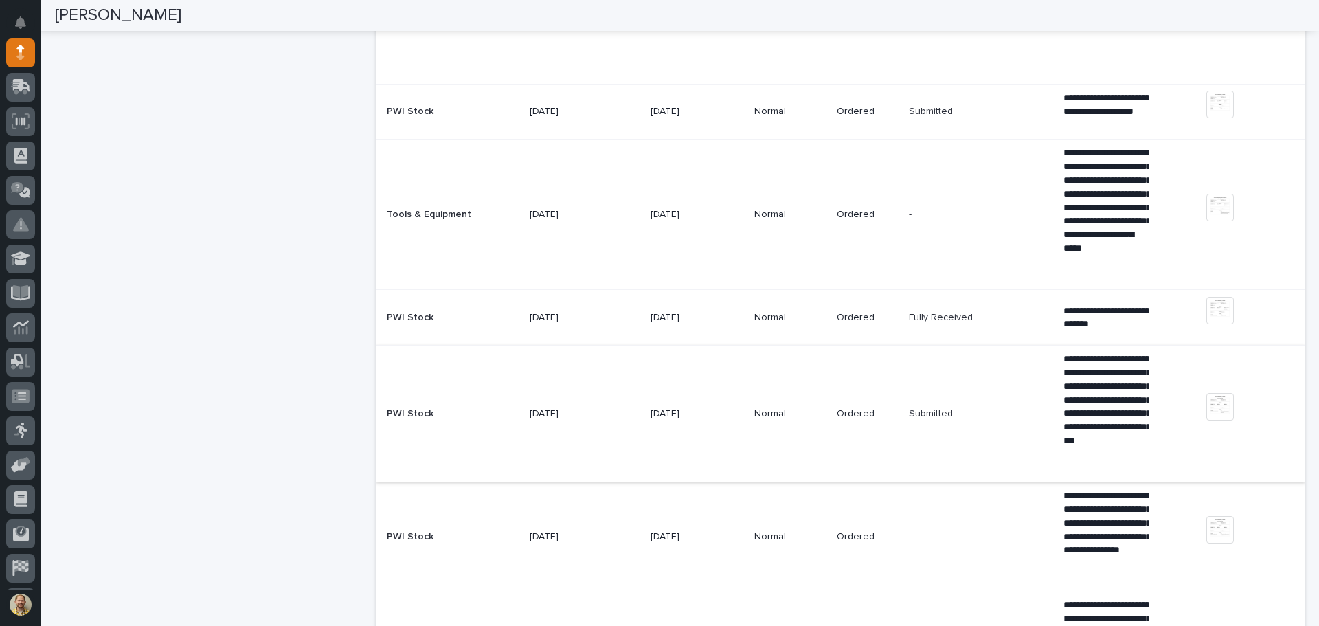  What do you see at coordinates (21, 23) in the screenshot?
I see `button: Notifications` at bounding box center [21, 23].